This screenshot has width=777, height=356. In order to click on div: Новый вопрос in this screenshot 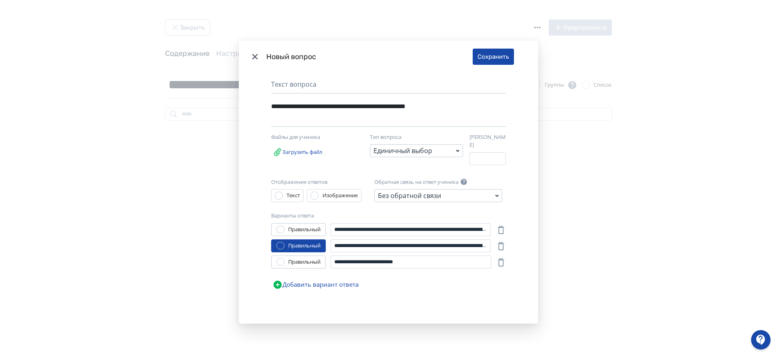, I will do `click(370, 57)`.